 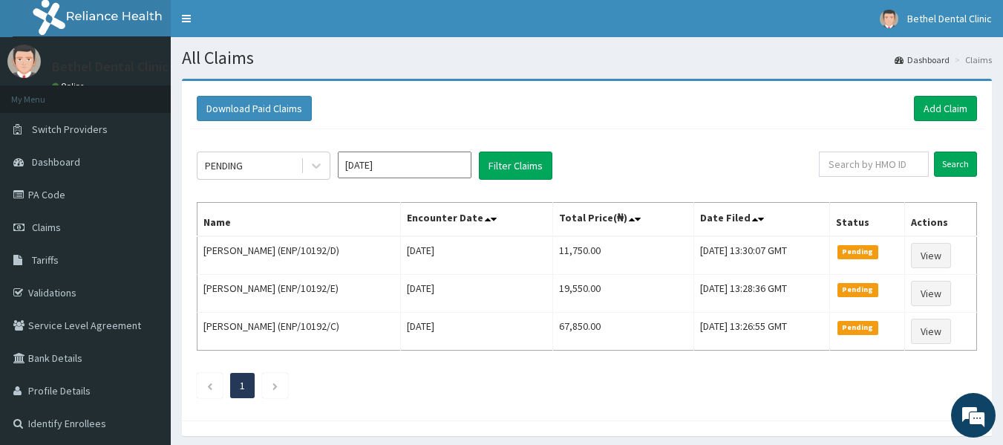 What do you see at coordinates (405, 165) in the screenshot?
I see `input: Select Month and Year` at bounding box center [405, 165].